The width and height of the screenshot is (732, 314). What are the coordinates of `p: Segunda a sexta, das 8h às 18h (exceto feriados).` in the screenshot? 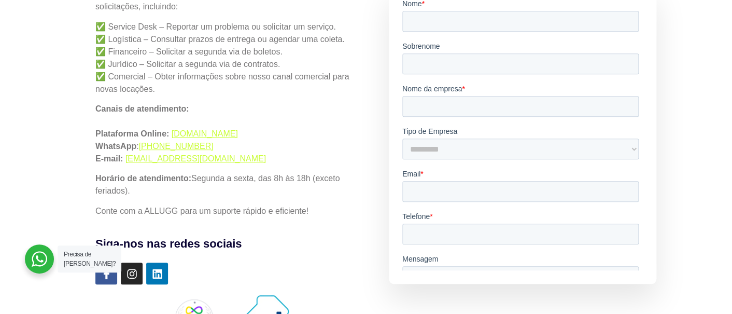 It's located at (227, 185).